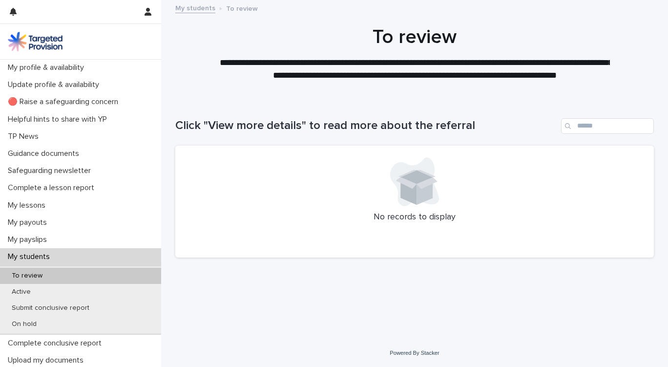 The image size is (668, 367). Describe the element at coordinates (65, 102) in the screenshot. I see `p: 🔴 Raise a safeguarding concern` at that location.